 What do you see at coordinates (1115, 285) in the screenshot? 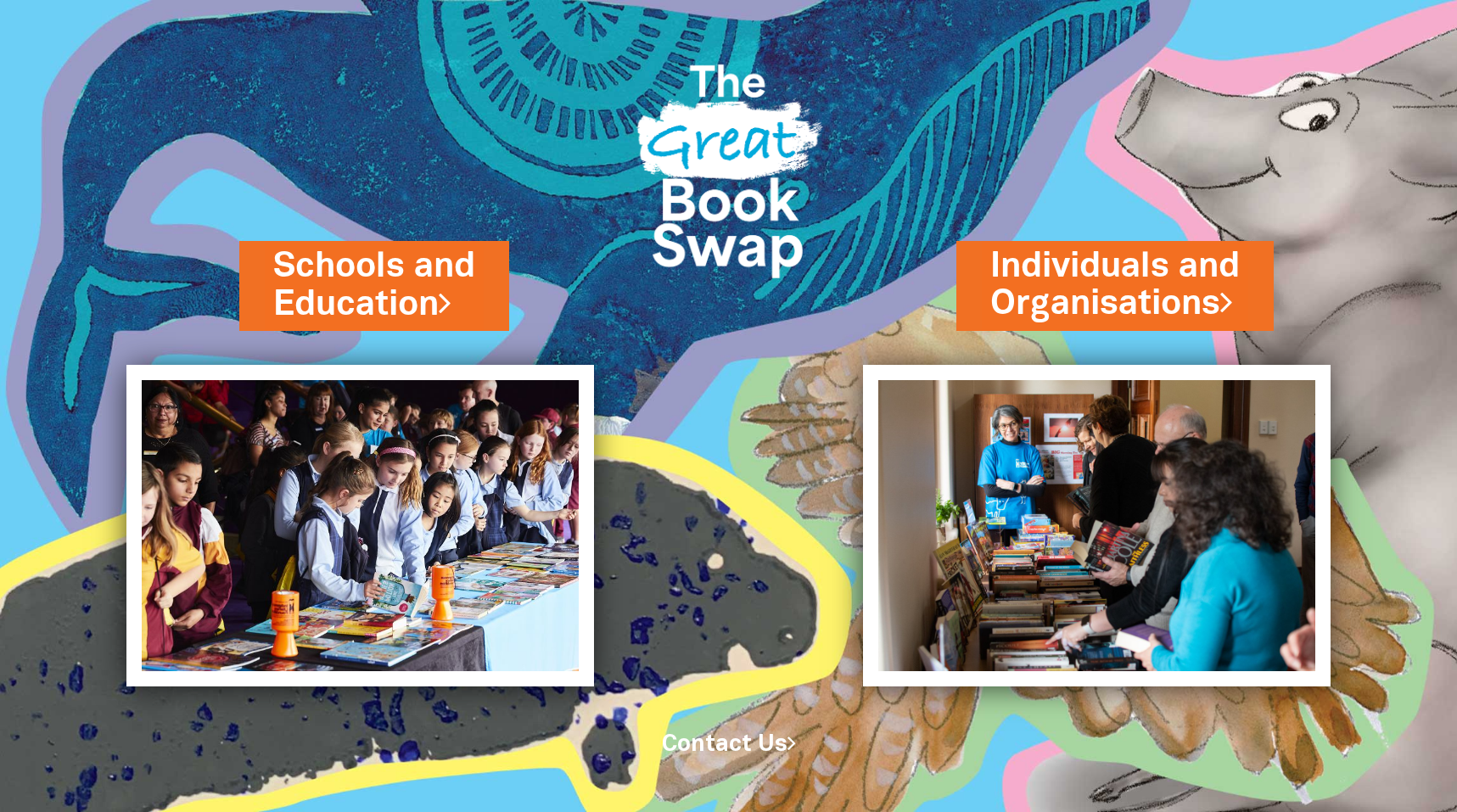
I see `a: Individuals andOrganisations` at bounding box center [1115, 285].